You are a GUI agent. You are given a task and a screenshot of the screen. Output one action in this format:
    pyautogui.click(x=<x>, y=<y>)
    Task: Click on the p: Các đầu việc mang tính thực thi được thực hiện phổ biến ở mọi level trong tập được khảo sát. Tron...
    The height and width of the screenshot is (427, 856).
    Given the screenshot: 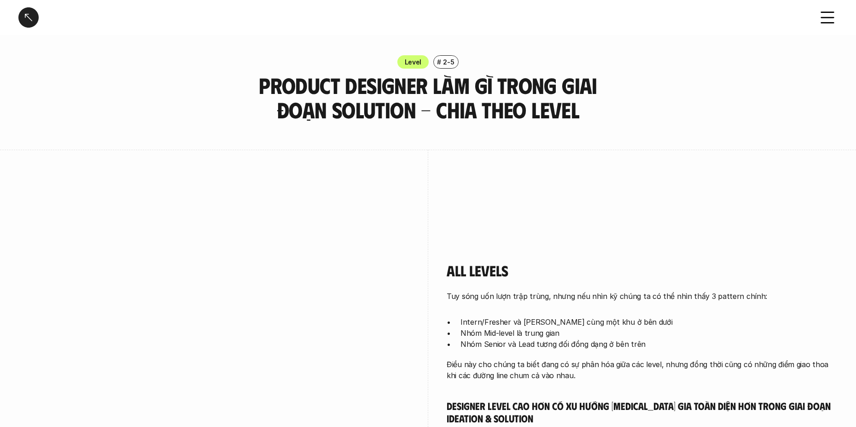 What is the action you would take?
    pyautogui.click(x=642, y=225)
    